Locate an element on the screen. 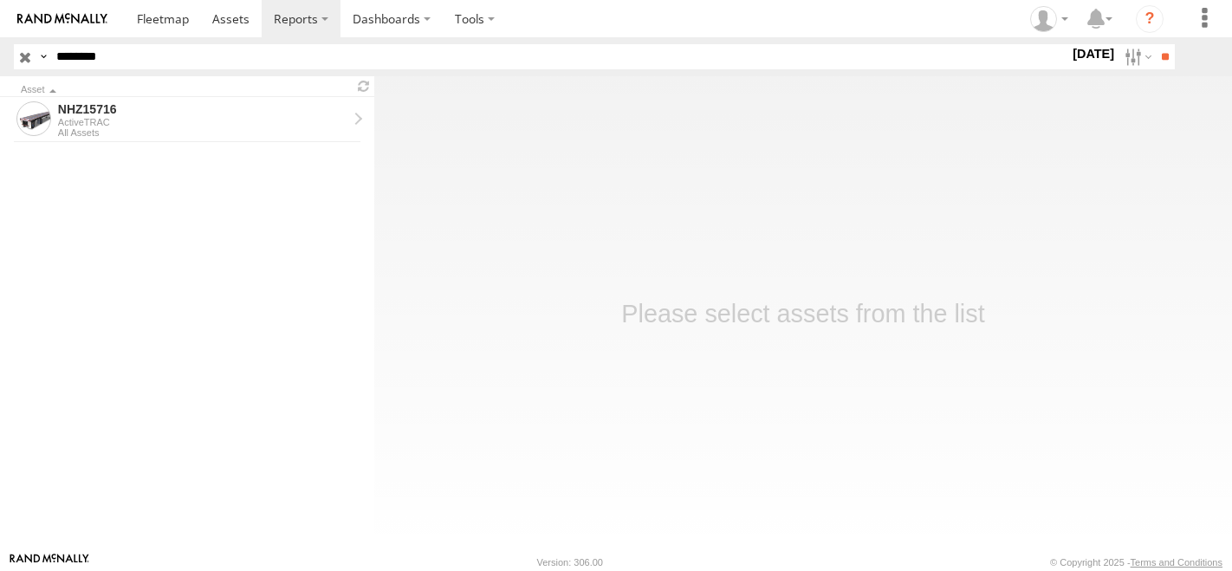 The height and width of the screenshot is (571, 1232). span: Refresh is located at coordinates (364, 86).